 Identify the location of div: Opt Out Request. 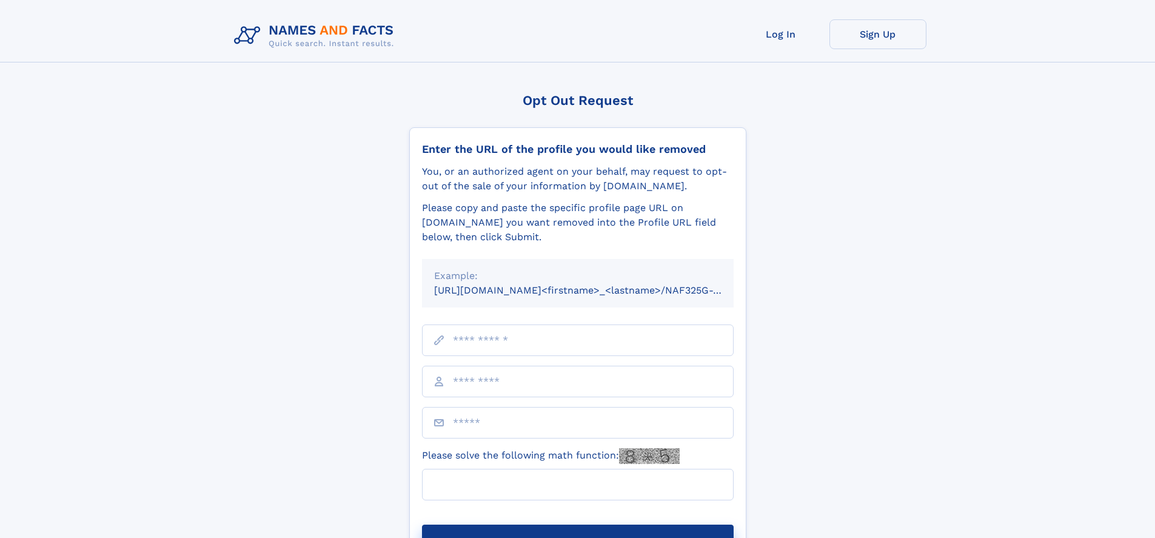
(578, 100).